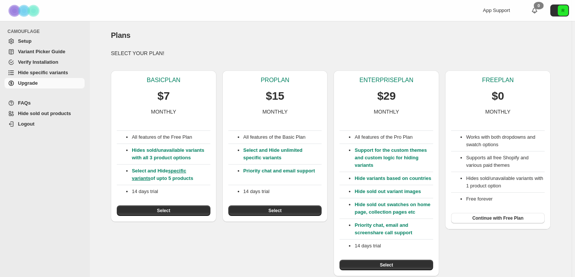 Image resolution: width=575 pixels, height=277 pixels. What do you see at coordinates (331, 53) in the screenshot?
I see `p: SELECT YOUR PLAN!` at bounding box center [331, 53].